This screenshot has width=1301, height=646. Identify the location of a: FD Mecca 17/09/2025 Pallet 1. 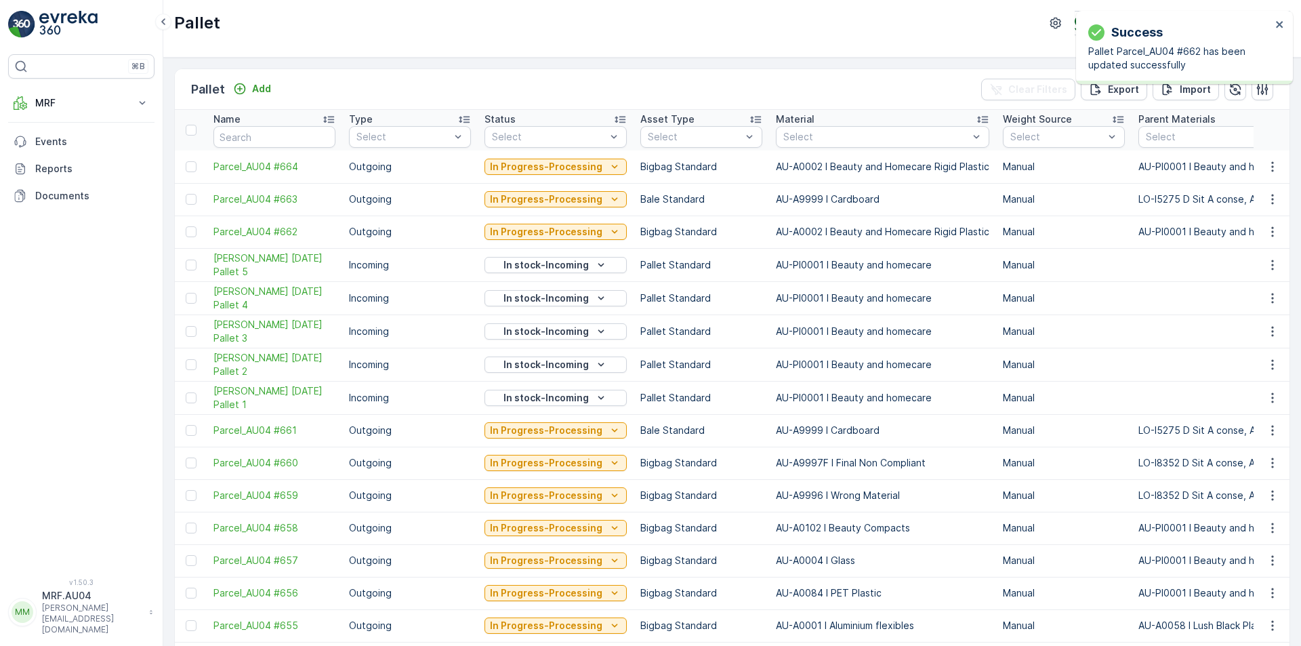
(274, 398).